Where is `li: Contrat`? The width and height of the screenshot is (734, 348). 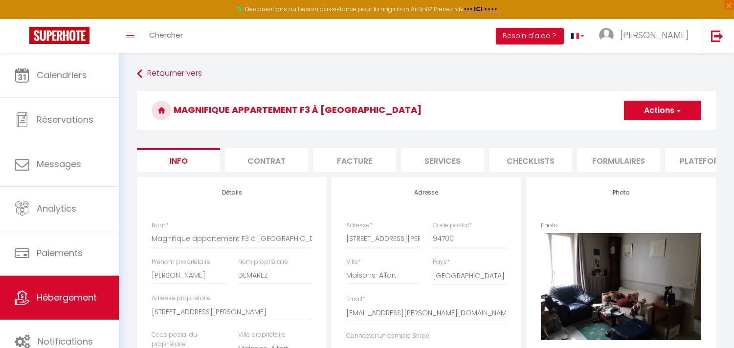 li: Contrat is located at coordinates (267, 160).